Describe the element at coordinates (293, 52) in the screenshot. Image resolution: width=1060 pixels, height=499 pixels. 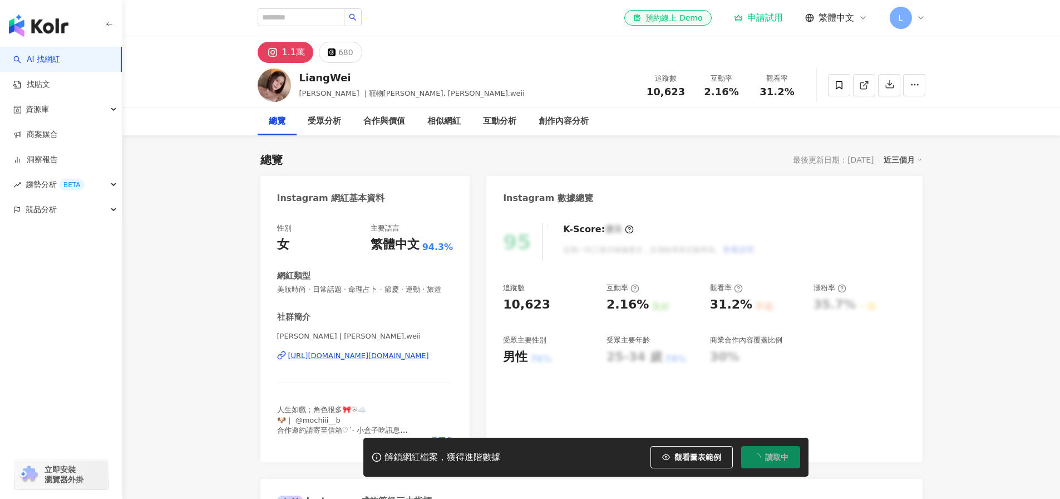
I see `div: 1.1萬` at that location.